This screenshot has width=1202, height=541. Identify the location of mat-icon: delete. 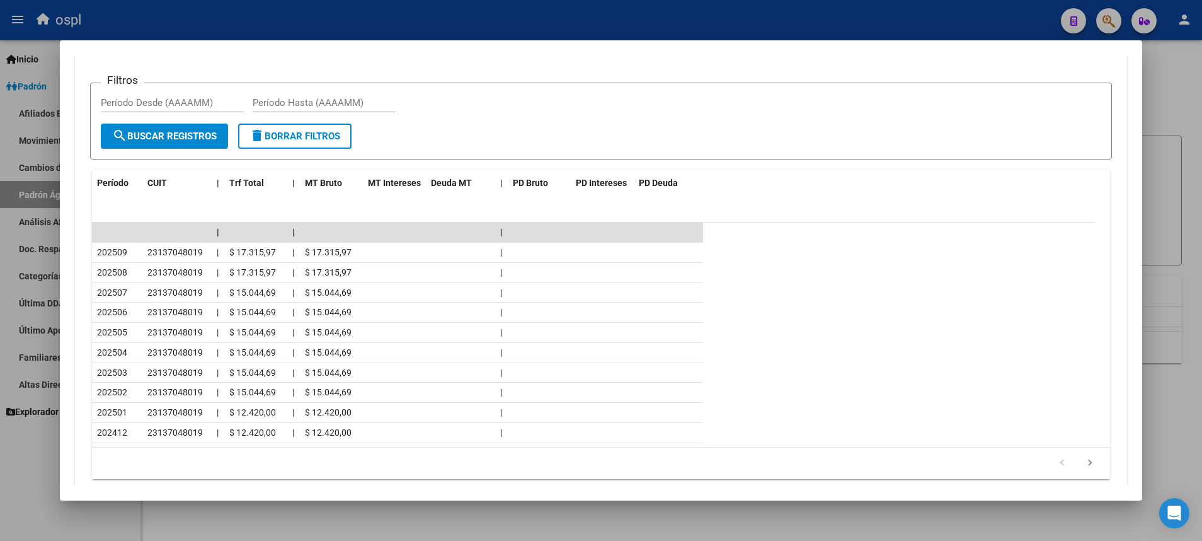
(257, 135).